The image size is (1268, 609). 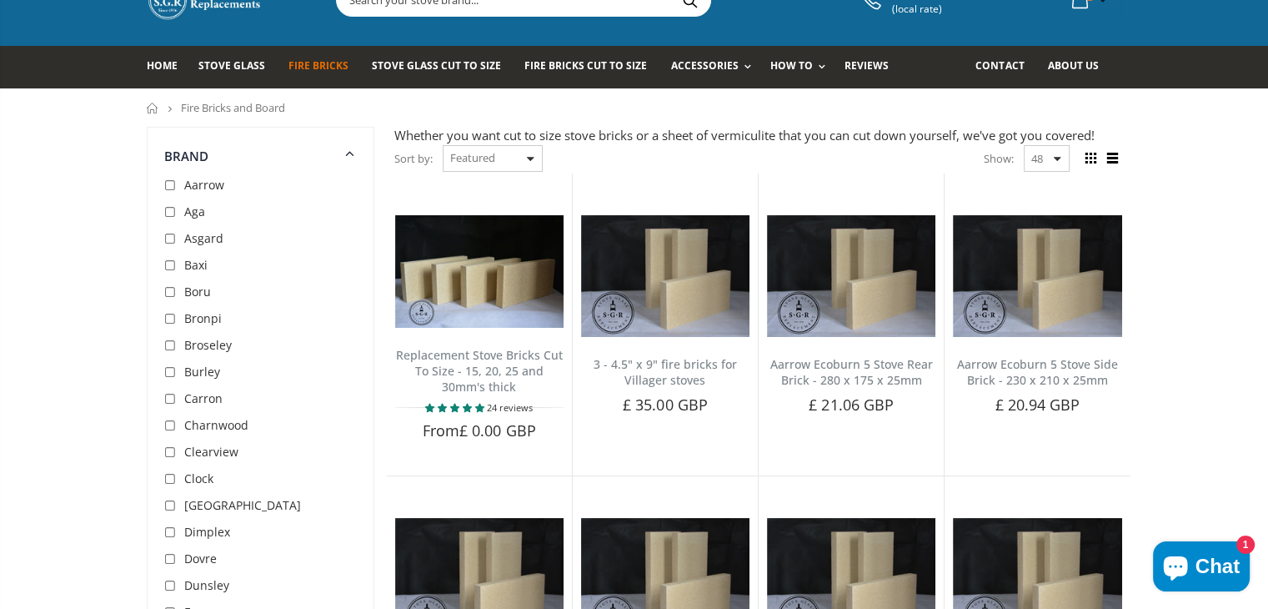 What do you see at coordinates (1037, 372) in the screenshot?
I see `a: Aarrow Ecoburn 5 Stove Side Brick - 230 x 210 x 25mm` at bounding box center [1037, 372].